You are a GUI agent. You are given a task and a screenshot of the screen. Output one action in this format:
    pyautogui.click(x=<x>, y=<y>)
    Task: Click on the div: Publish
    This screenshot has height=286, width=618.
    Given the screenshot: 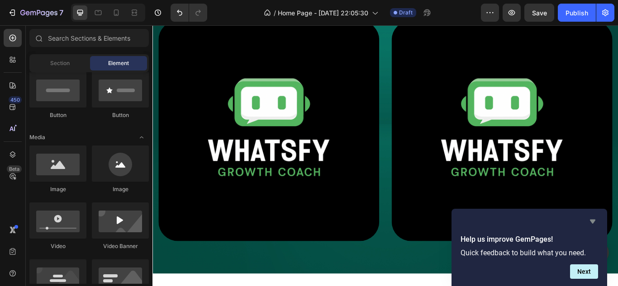 What is the action you would take?
    pyautogui.click(x=577, y=13)
    